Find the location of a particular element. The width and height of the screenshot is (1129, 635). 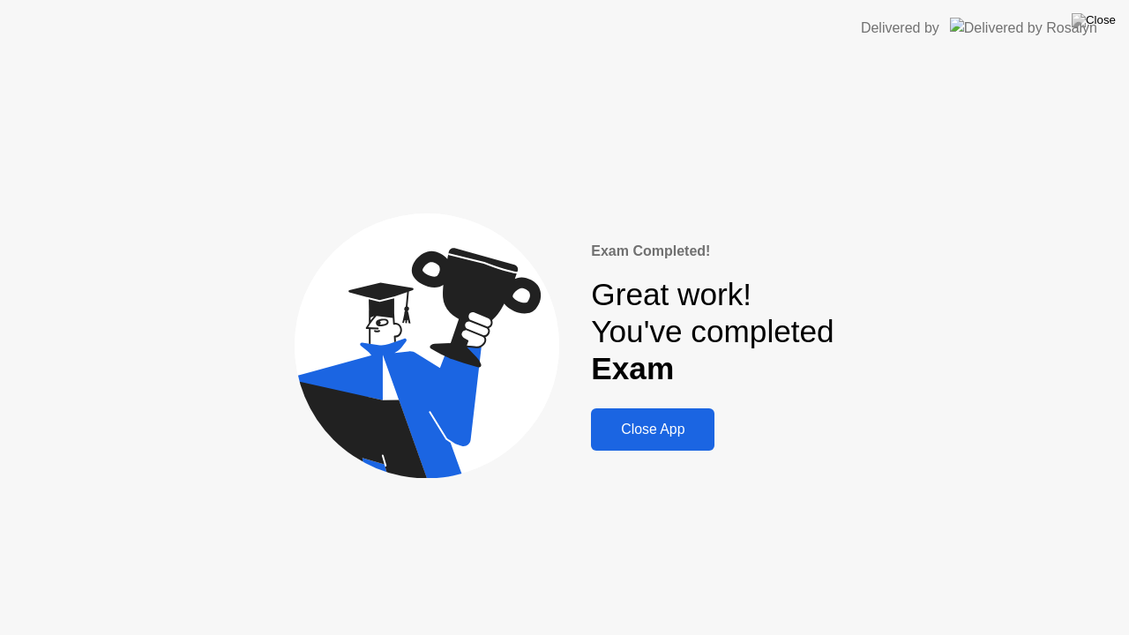

div: Close App is located at coordinates (652, 429).